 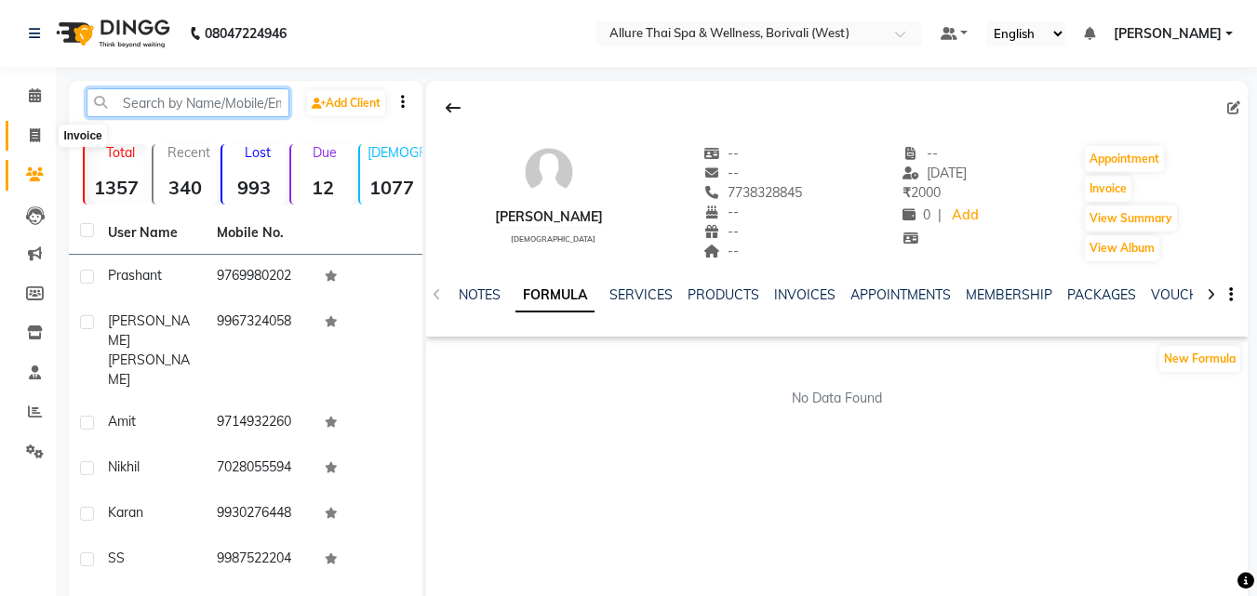 What do you see at coordinates (189, 153) in the screenshot?
I see `p: Recent` at bounding box center [189, 153].